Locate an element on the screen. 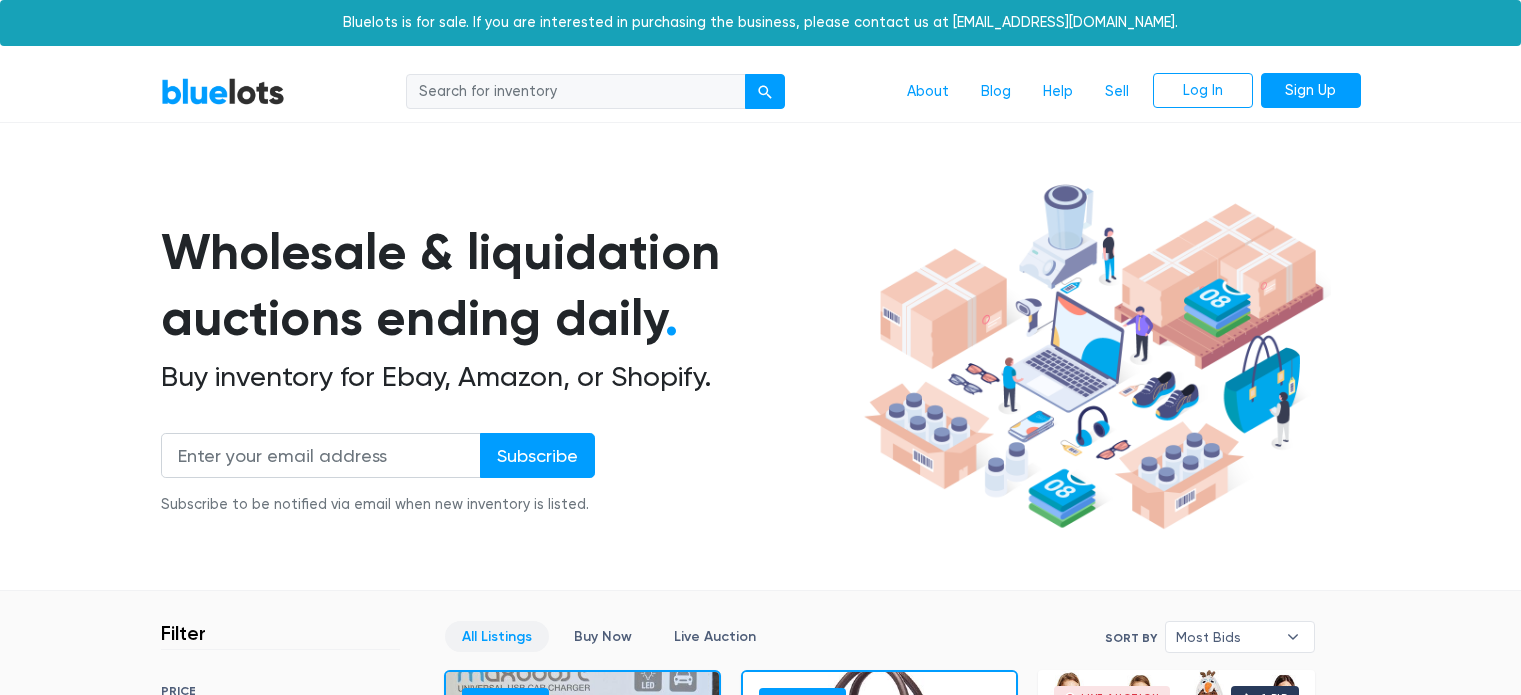 The image size is (1521, 695). h3: Filter is located at coordinates (183, 633).